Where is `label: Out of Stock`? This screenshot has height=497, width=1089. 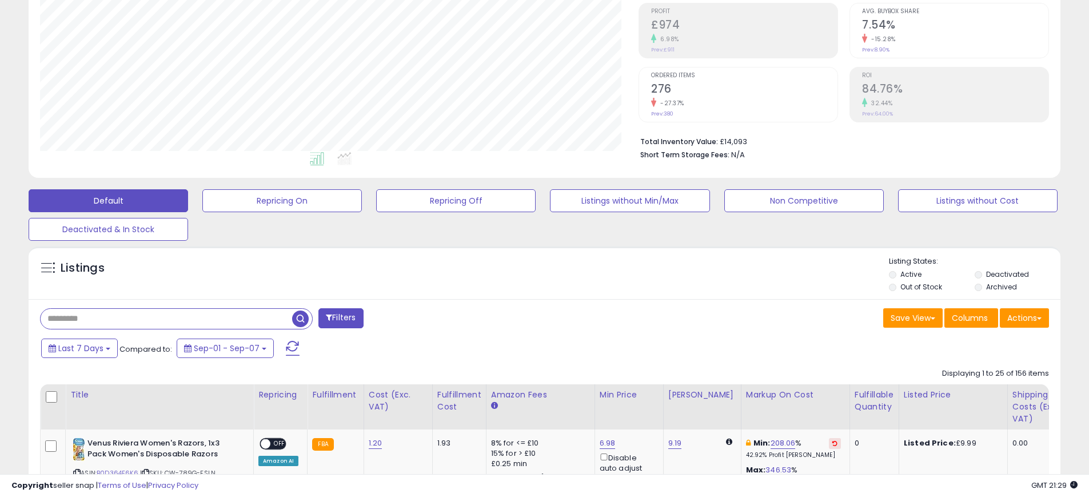
label: Out of Stock is located at coordinates (921, 286).